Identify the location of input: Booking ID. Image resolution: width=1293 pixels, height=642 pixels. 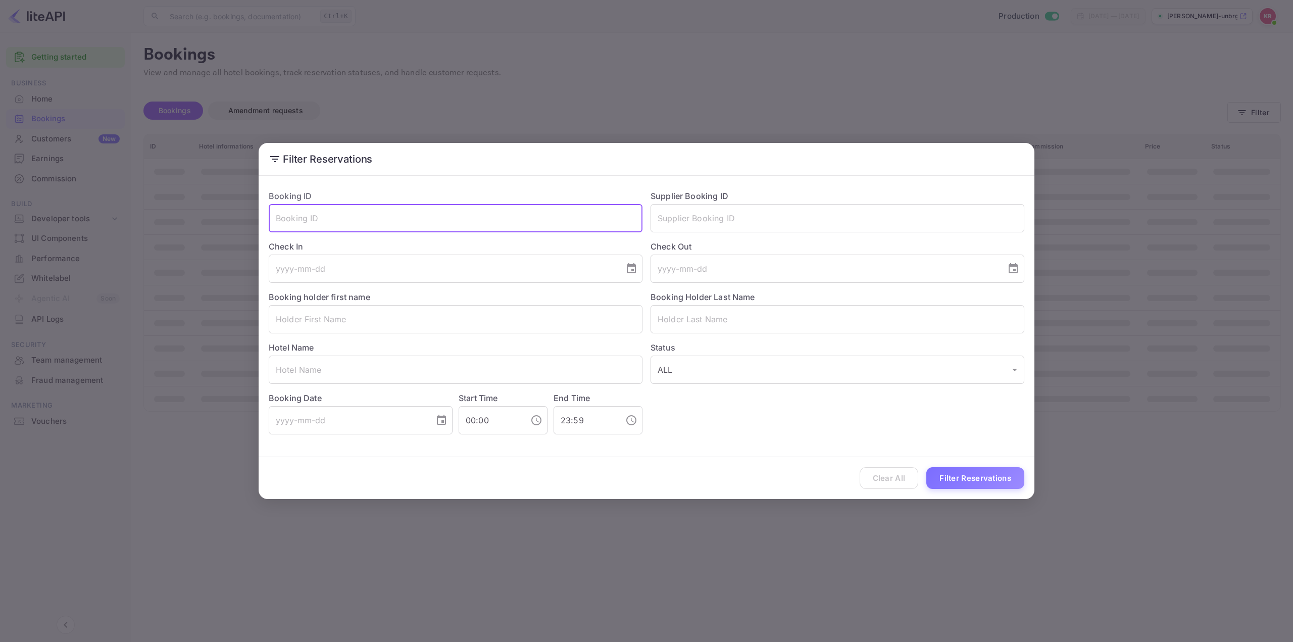
(456, 218).